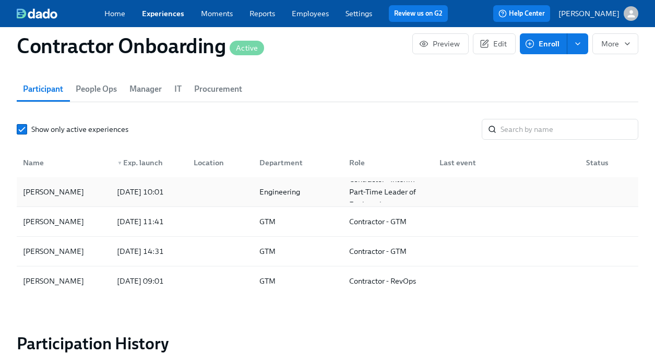 The width and height of the screenshot is (655, 354). I want to click on span: Procurement, so click(218, 89).